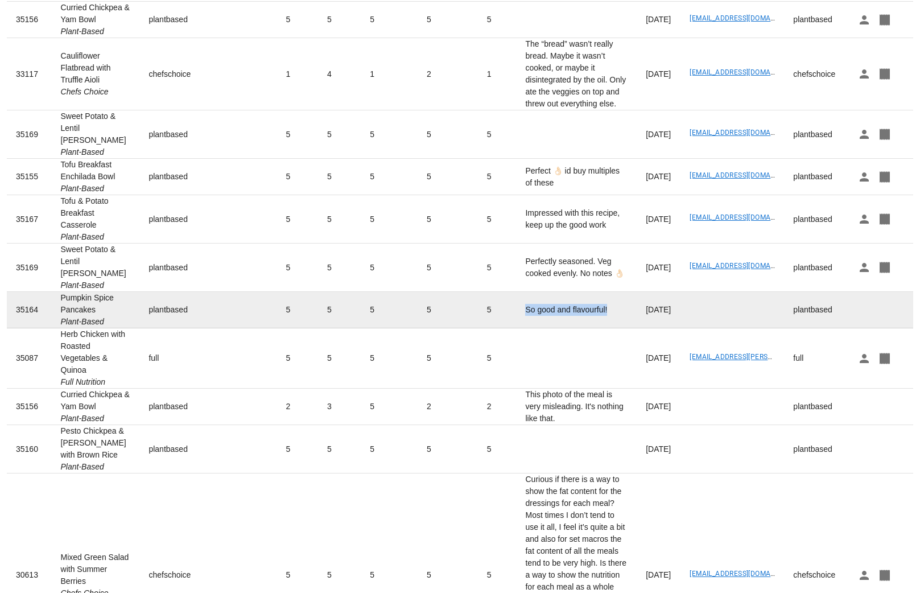 The height and width of the screenshot is (593, 920). I want to click on td: Pumpkin Spice Pancakes, so click(96, 310).